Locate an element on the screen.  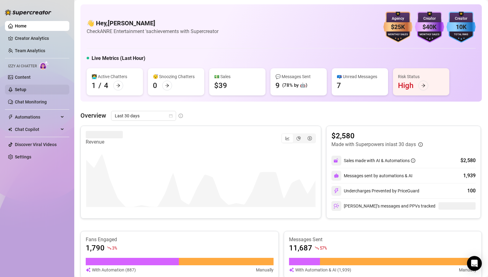
div: 9 is located at coordinates (277, 86).